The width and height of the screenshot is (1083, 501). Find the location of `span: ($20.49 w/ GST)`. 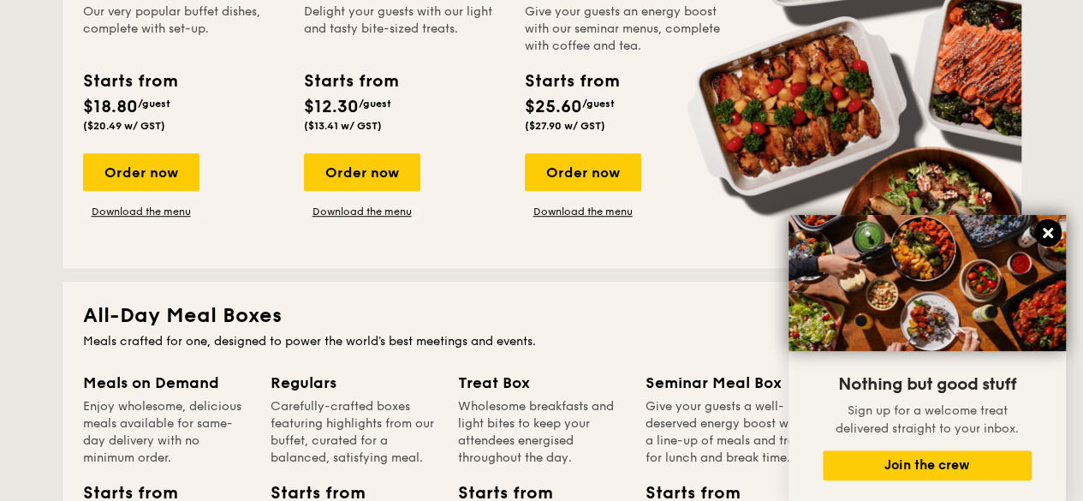

span: ($20.49 w/ GST) is located at coordinates (124, 126).